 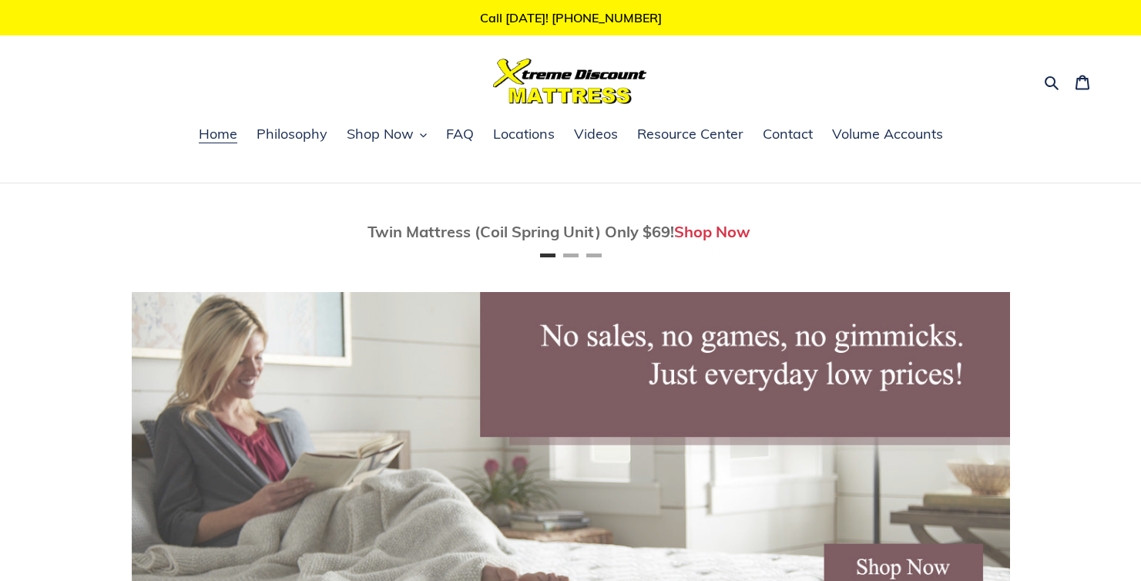 I want to click on a: Shop Now, so click(x=712, y=231).